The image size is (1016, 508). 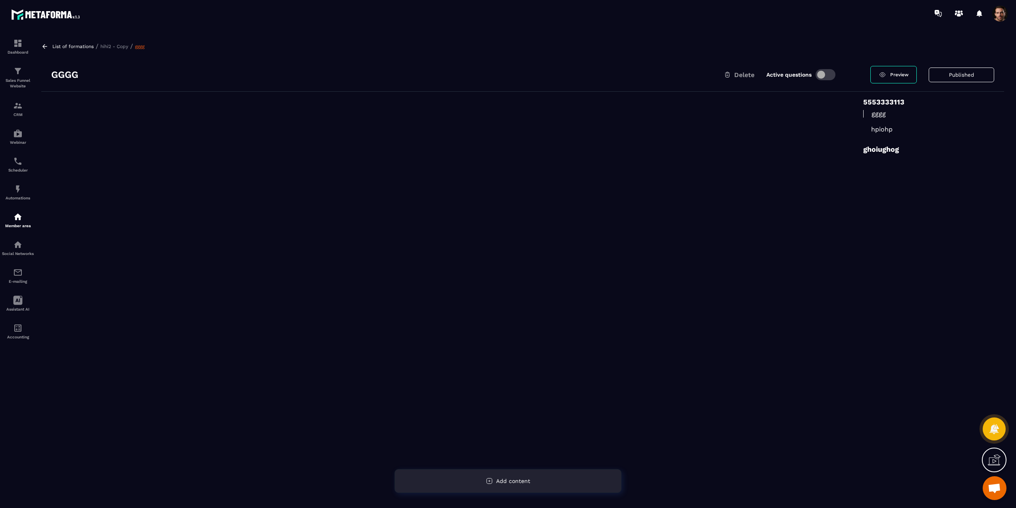 I want to click on h3: gggg, so click(x=65, y=75).